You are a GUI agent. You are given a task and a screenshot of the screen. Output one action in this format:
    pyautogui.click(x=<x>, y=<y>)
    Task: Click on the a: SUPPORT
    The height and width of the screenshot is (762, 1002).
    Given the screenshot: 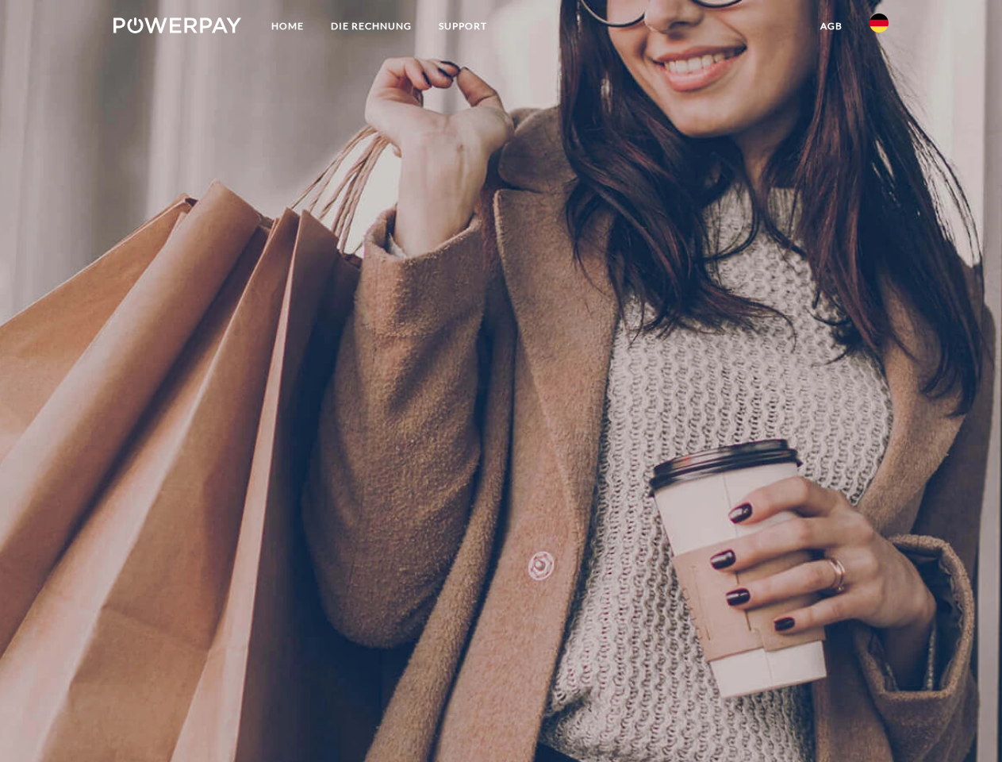 What is the action you would take?
    pyautogui.click(x=463, y=26)
    